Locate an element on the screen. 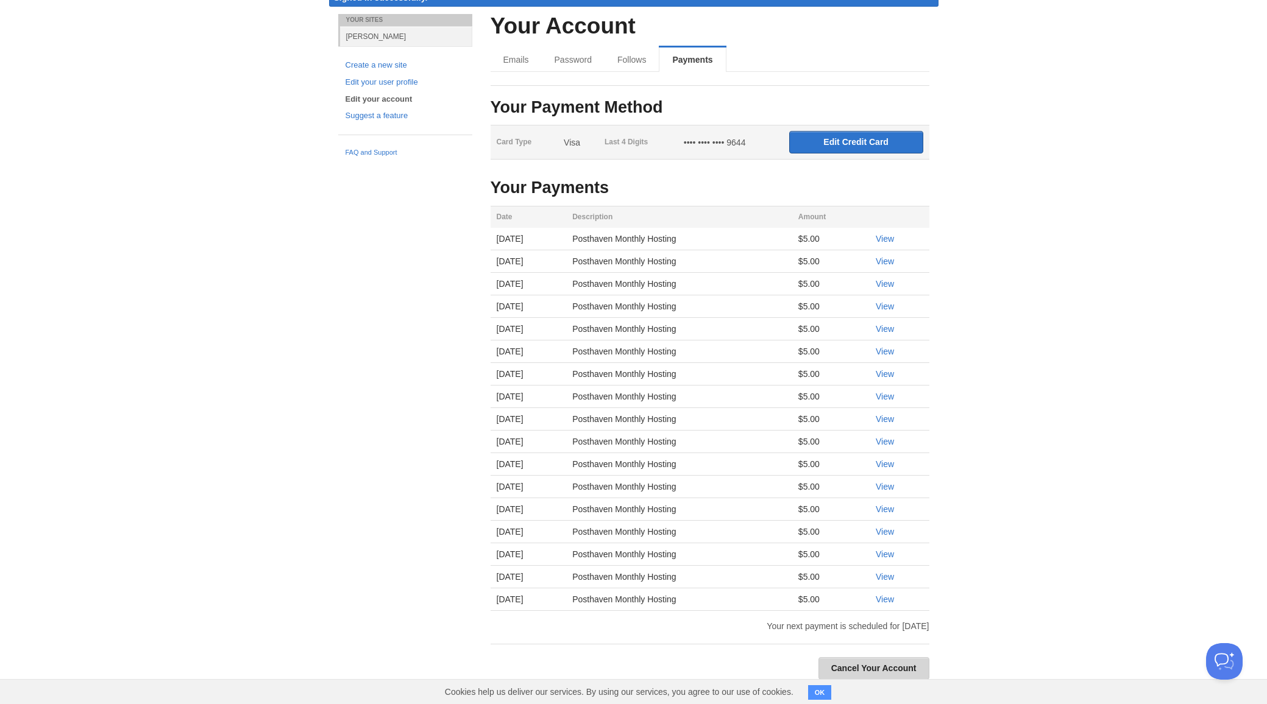 The width and height of the screenshot is (1267, 704). a: Edit your account is located at coordinates (405, 99).